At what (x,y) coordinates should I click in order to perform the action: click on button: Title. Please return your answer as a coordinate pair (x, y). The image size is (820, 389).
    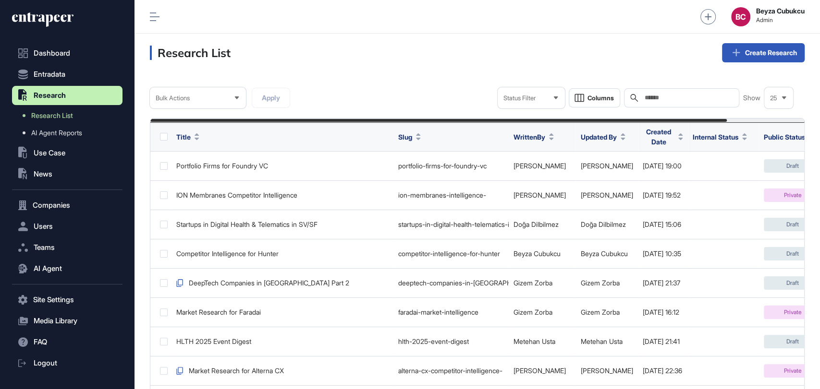
    Looking at the image, I should click on (188, 137).